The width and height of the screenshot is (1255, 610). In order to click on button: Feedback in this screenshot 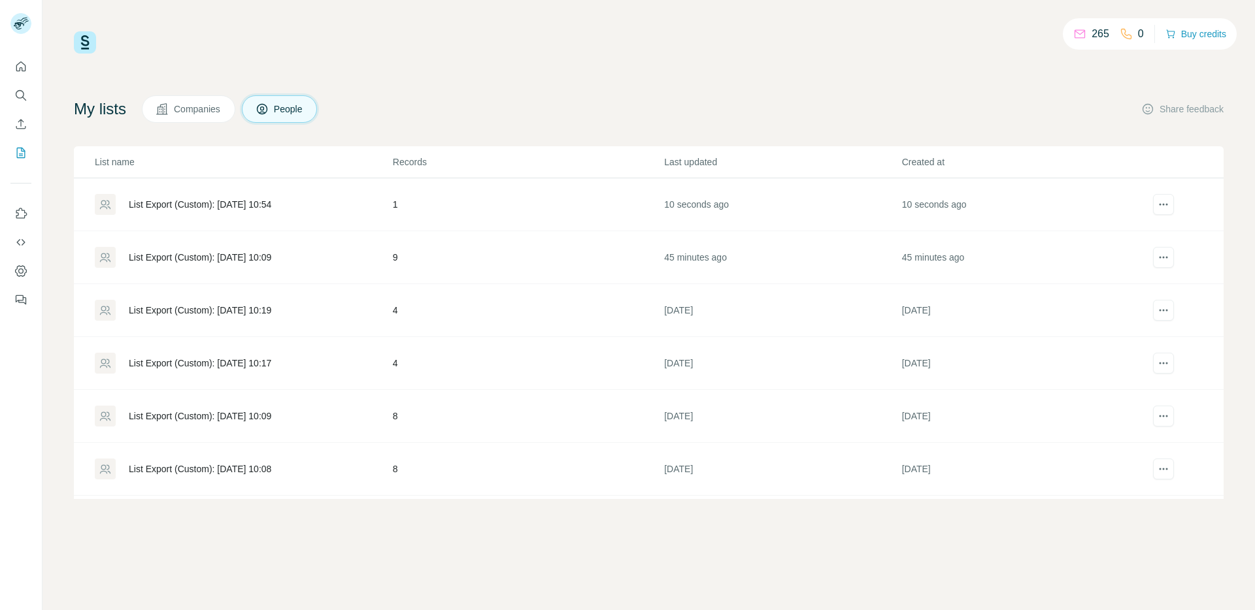, I will do `click(21, 300)`.